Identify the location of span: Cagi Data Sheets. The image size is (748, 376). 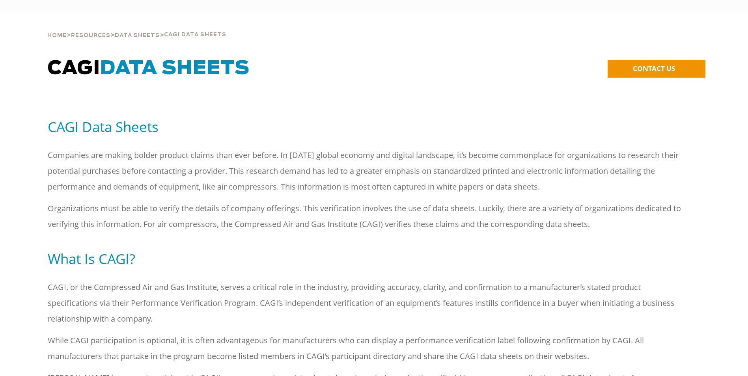
(195, 35).